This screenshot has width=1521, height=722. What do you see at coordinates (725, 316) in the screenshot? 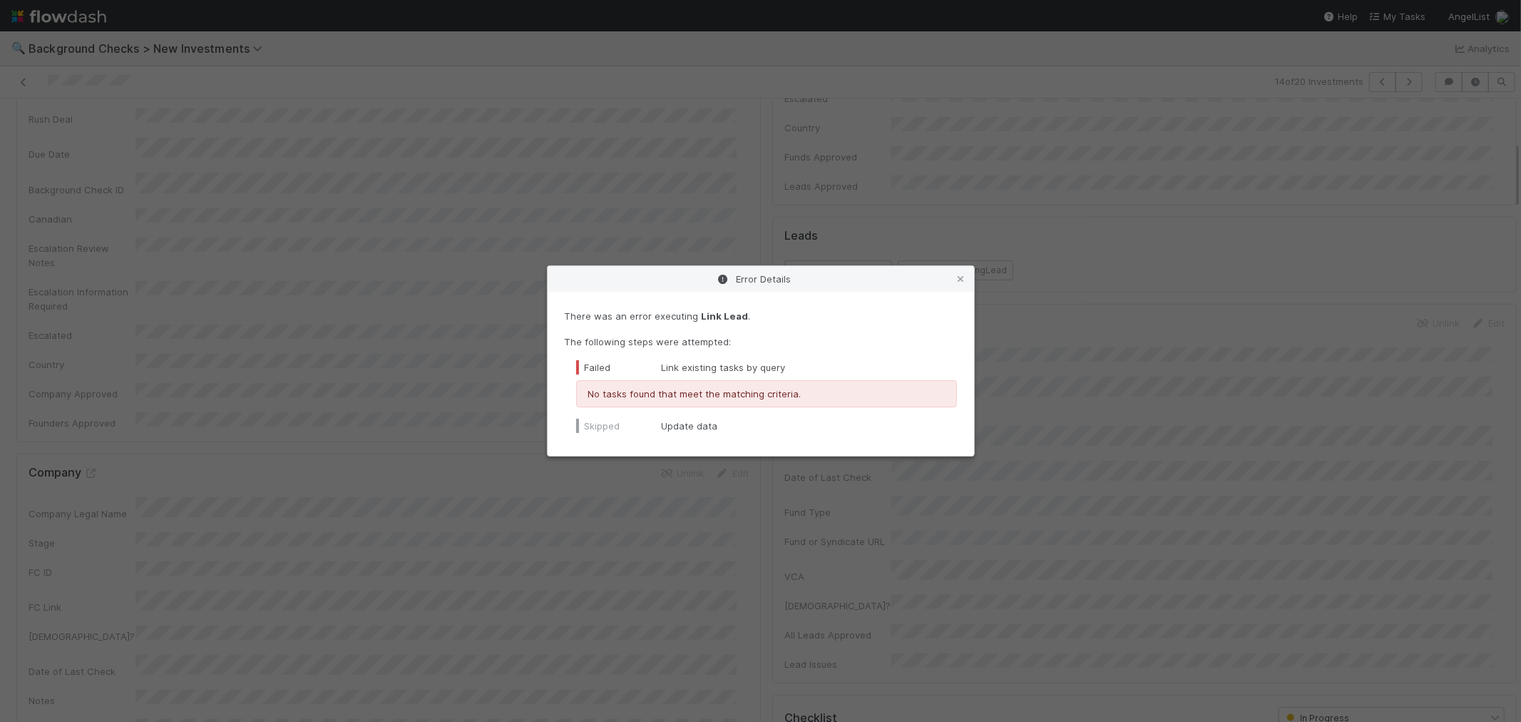
I see `strong: Link Lead` at bounding box center [725, 316].